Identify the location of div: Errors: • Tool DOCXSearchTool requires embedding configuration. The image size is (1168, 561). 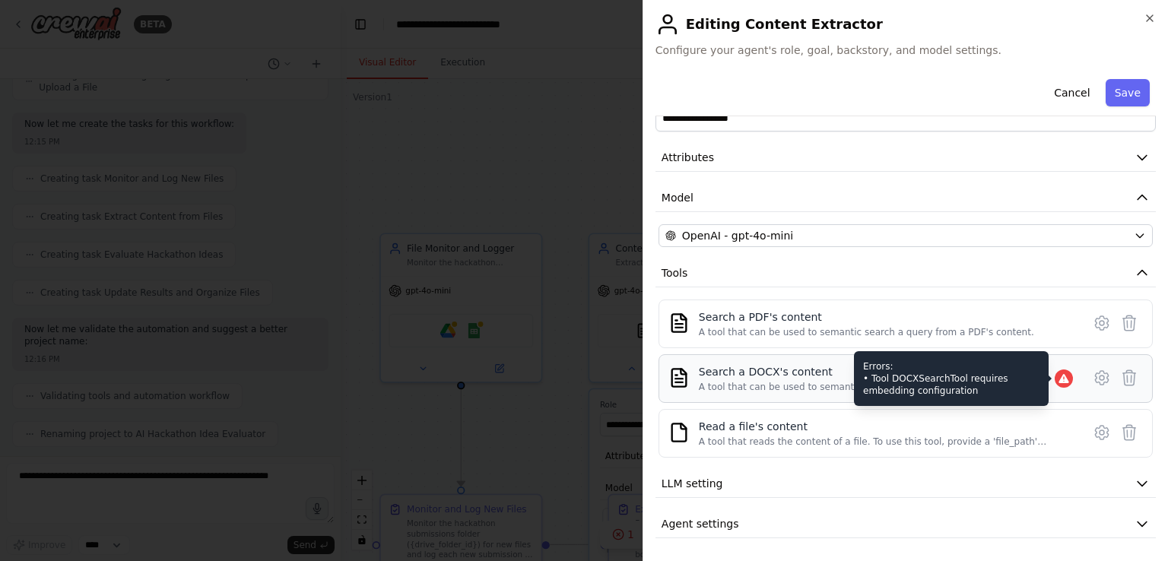
(951, 379).